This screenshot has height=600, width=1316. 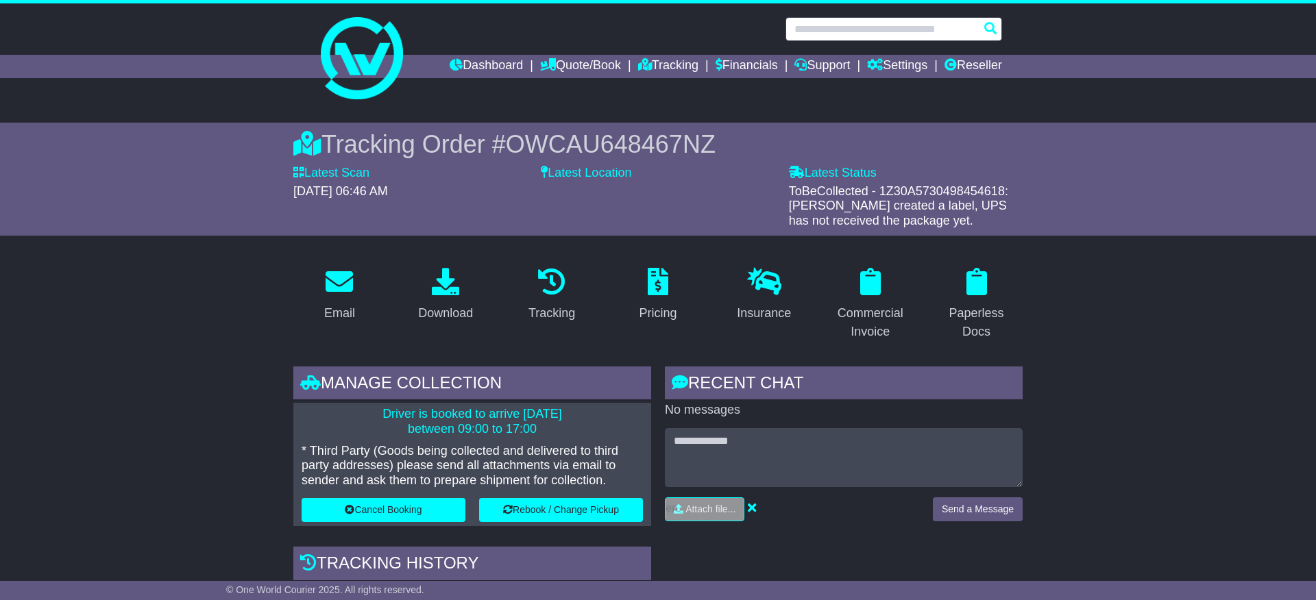 What do you see at coordinates (822, 66) in the screenshot?
I see `a: Support` at bounding box center [822, 66].